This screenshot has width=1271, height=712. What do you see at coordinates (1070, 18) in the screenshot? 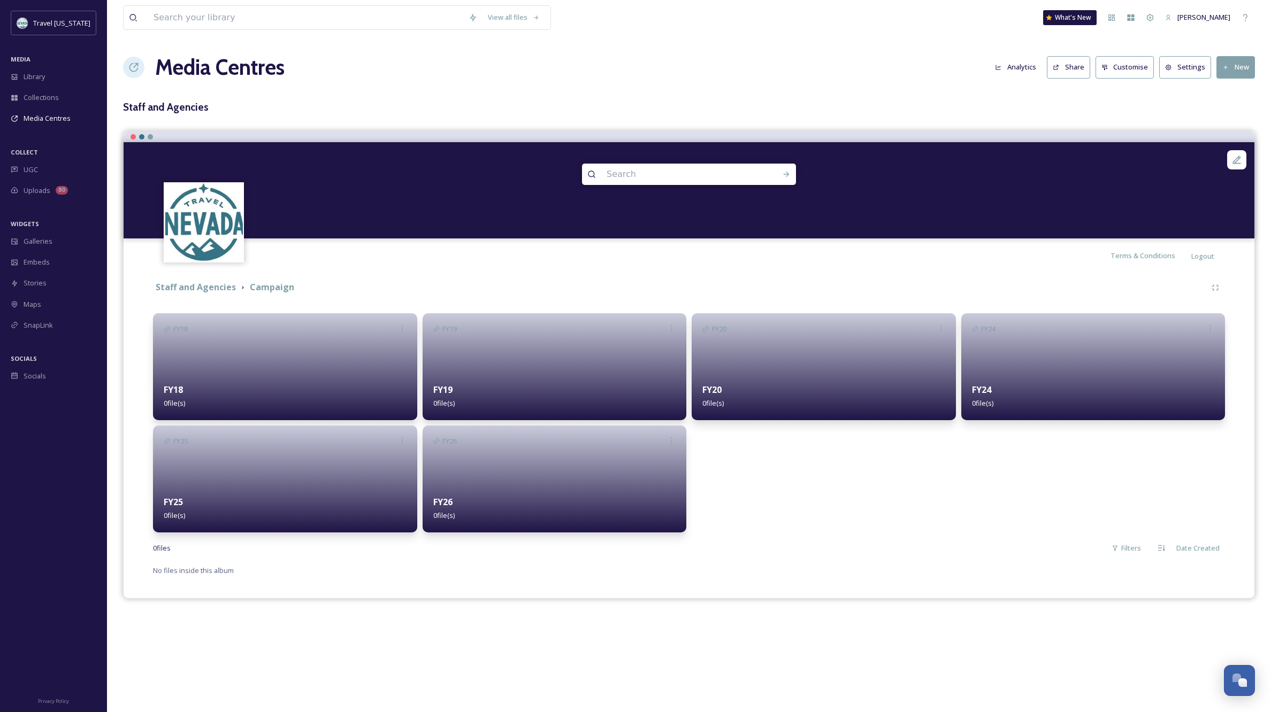
I see `a: What's New` at bounding box center [1070, 18].